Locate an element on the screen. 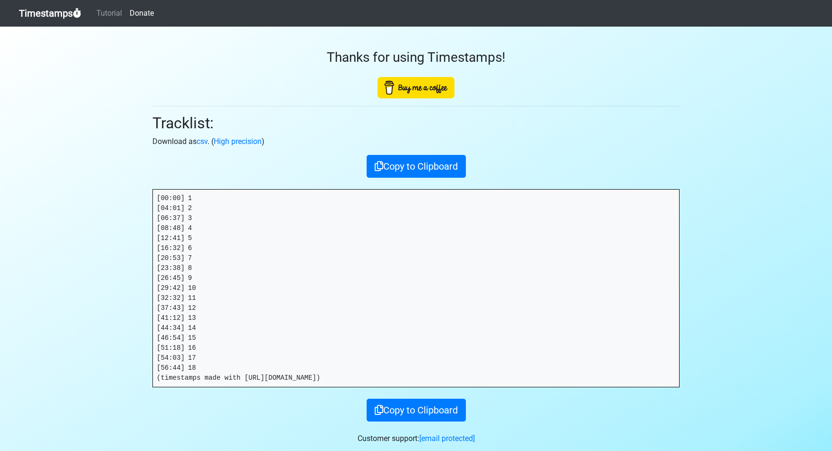 The height and width of the screenshot is (451, 832). pre: [00:00] 1 [04:01] 2 [06:37] 3 [08:48] 4 [12:41] 5 [16:32] 6 [20:53] 7 [23:38] 8 [26:45] 9 [29:42]... is located at coordinates (416, 288).